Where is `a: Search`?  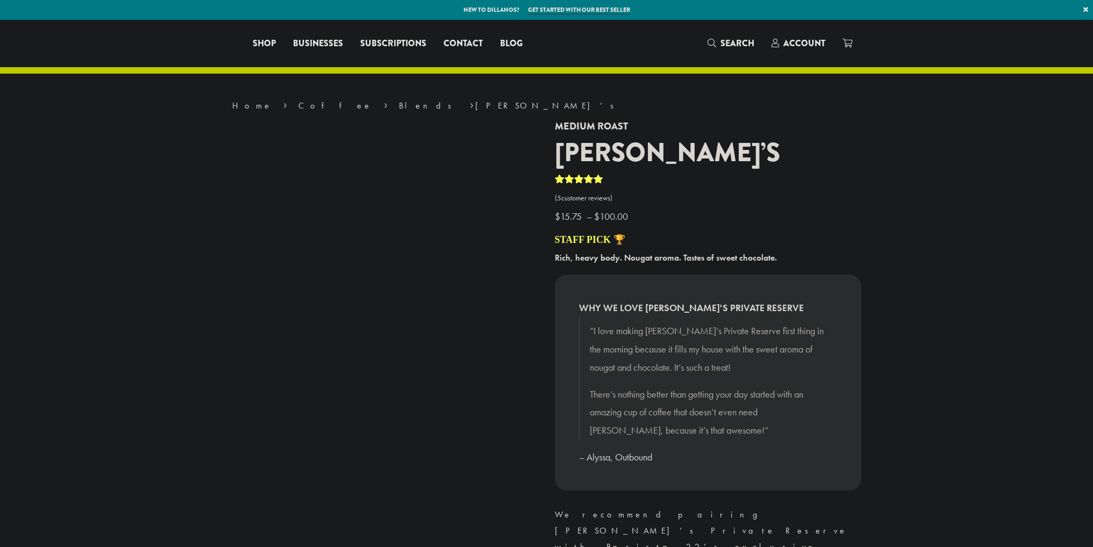
a: Search is located at coordinates (731, 43).